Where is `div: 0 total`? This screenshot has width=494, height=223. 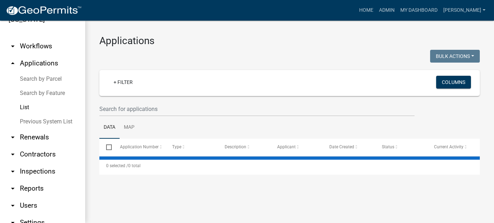
div: 0 total is located at coordinates (290, 165).